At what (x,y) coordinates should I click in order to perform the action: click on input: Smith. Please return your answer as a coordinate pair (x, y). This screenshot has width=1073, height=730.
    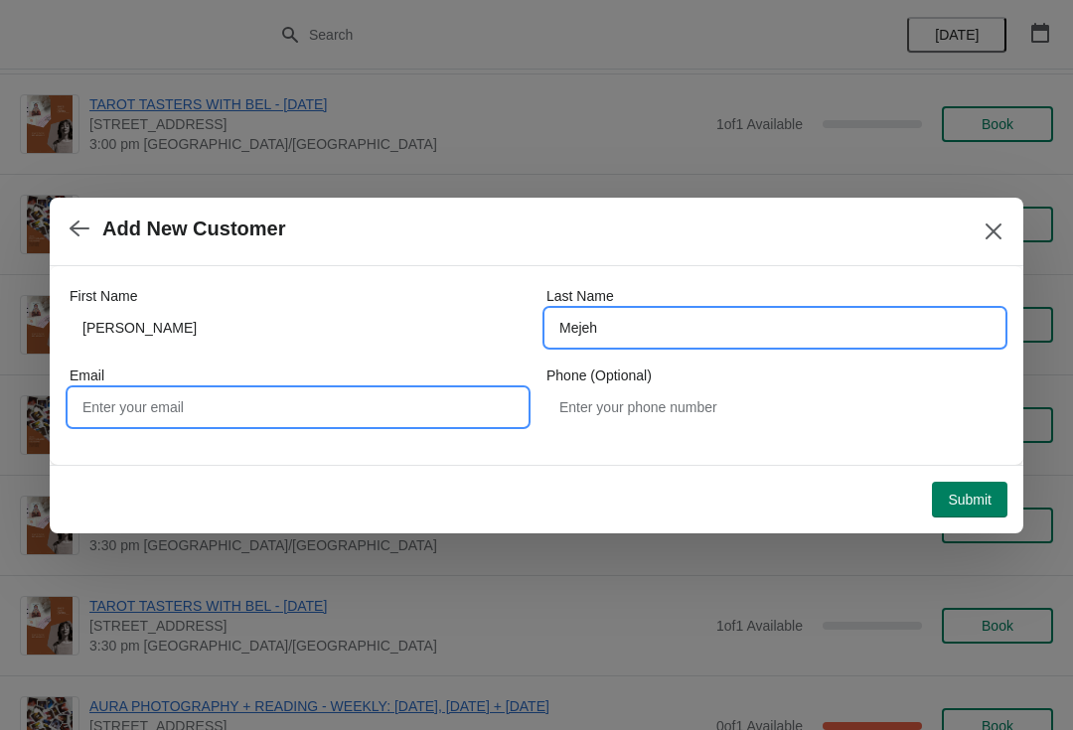
    Looking at the image, I should click on (775, 328).